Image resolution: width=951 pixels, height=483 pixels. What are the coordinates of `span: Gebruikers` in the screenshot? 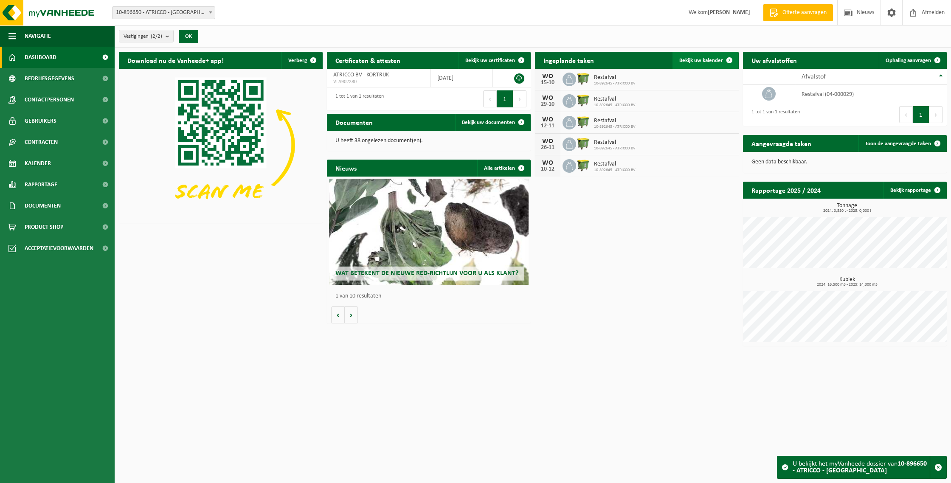 It's located at (40, 121).